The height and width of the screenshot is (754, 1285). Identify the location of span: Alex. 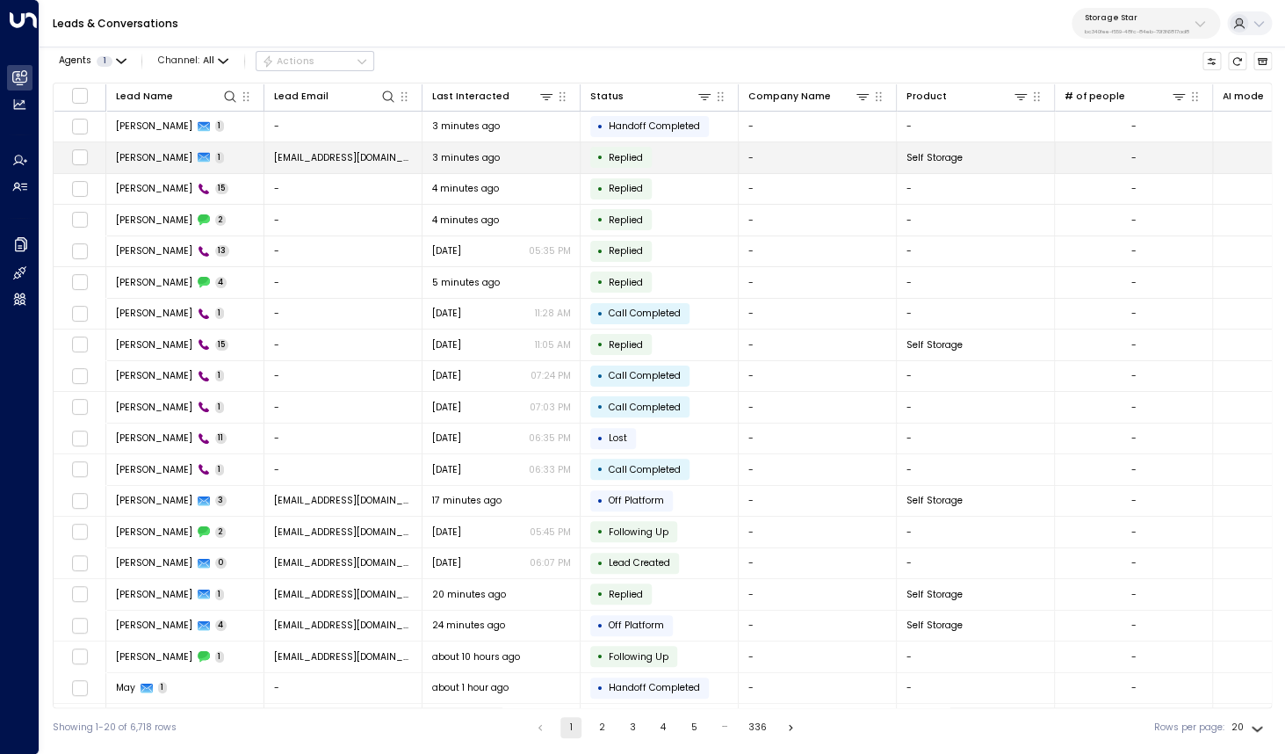
(154, 126).